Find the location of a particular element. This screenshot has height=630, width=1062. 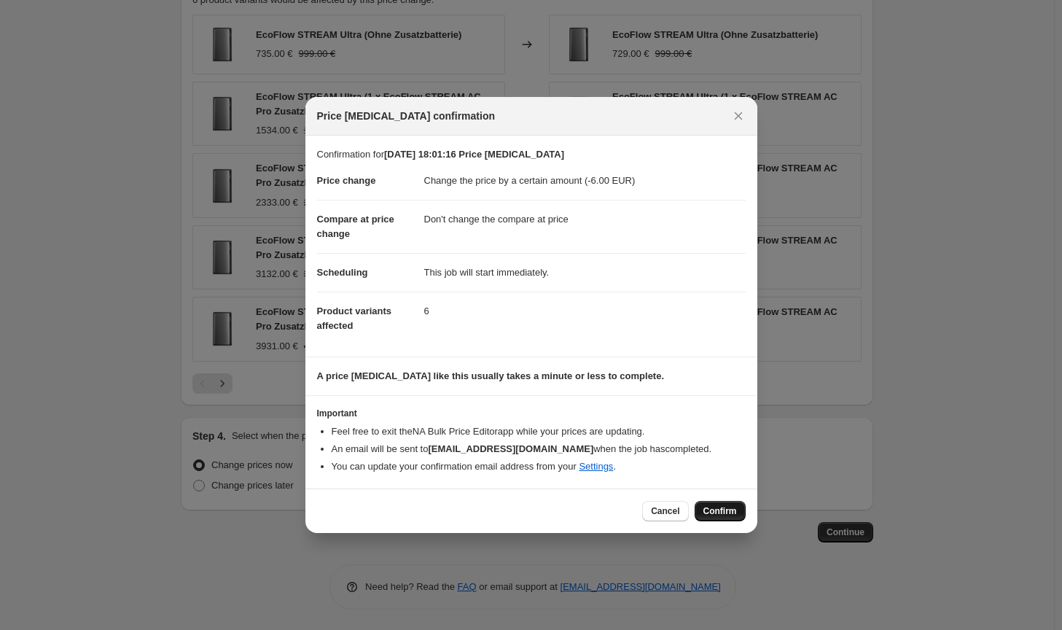

dd: Don't change the compare at price is located at coordinates (584, 219).